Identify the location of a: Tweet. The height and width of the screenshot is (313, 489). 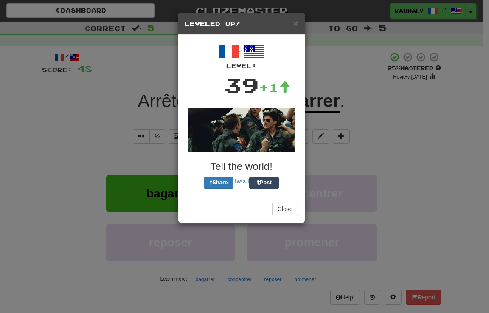
(241, 181).